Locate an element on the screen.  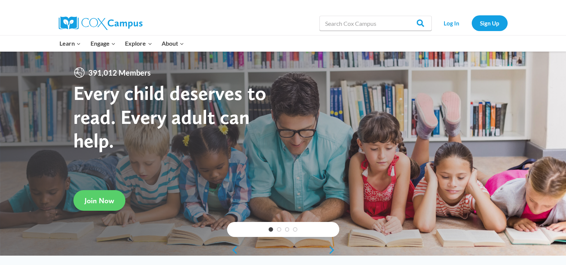
nav: Primary Navigation is located at coordinates (122, 43).